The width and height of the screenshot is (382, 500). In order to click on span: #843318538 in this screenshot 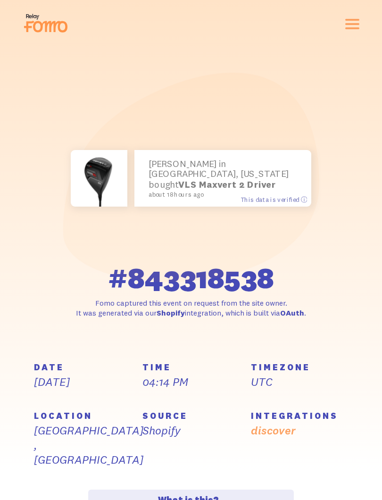, I will do `click(191, 278)`.